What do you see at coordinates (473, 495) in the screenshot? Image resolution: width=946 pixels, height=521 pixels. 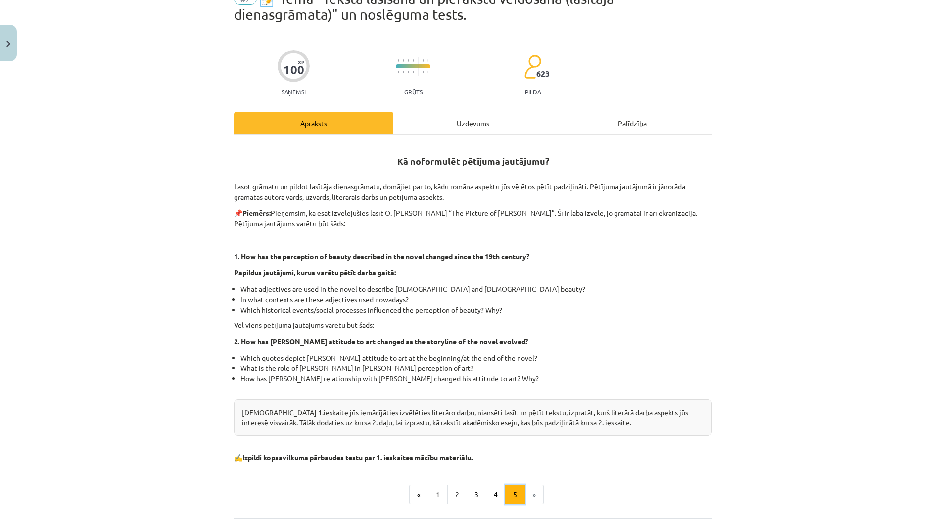 I see `nav: Page navigation example` at bounding box center [473, 495].